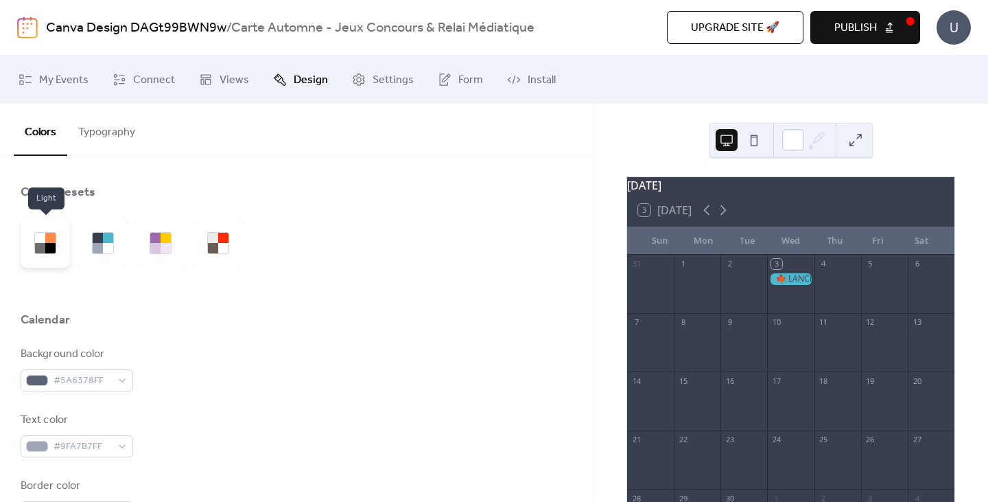 The width and height of the screenshot is (988, 502). I want to click on div: Wed, so click(791, 241).